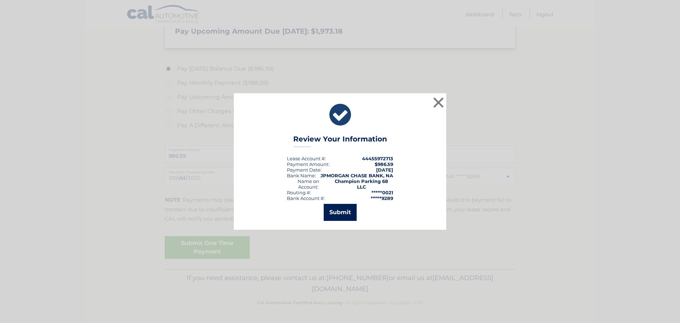 The image size is (680, 323). I want to click on strong: JPMORGAN CHASE BANK, NA, so click(357, 175).